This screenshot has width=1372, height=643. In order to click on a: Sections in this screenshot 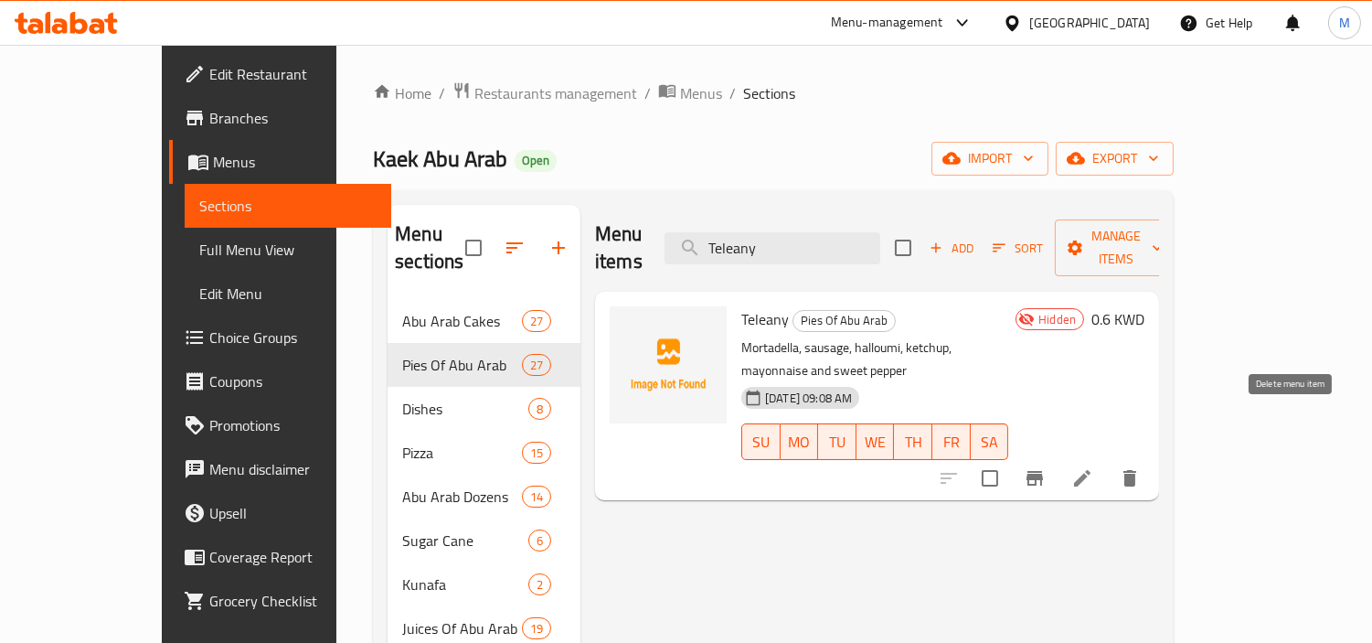, I will do `click(288, 206)`.